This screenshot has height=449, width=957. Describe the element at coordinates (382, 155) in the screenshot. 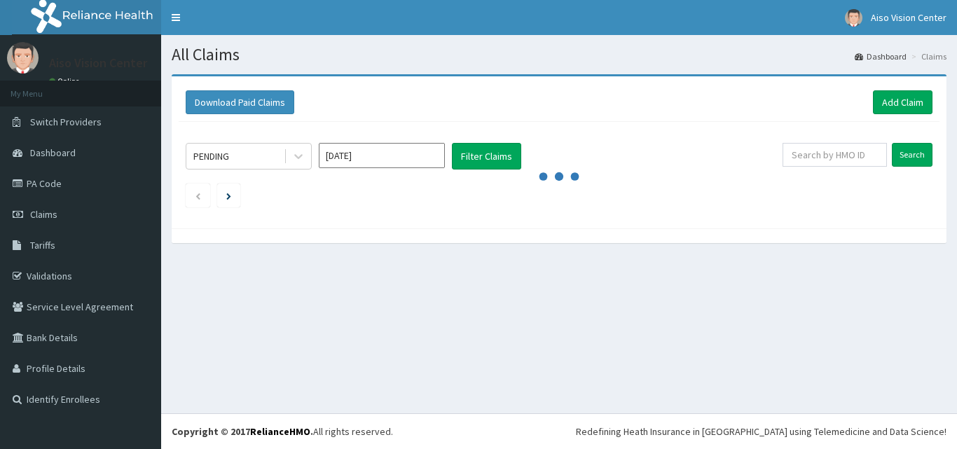

I see `input: Select Month and Year` at that location.